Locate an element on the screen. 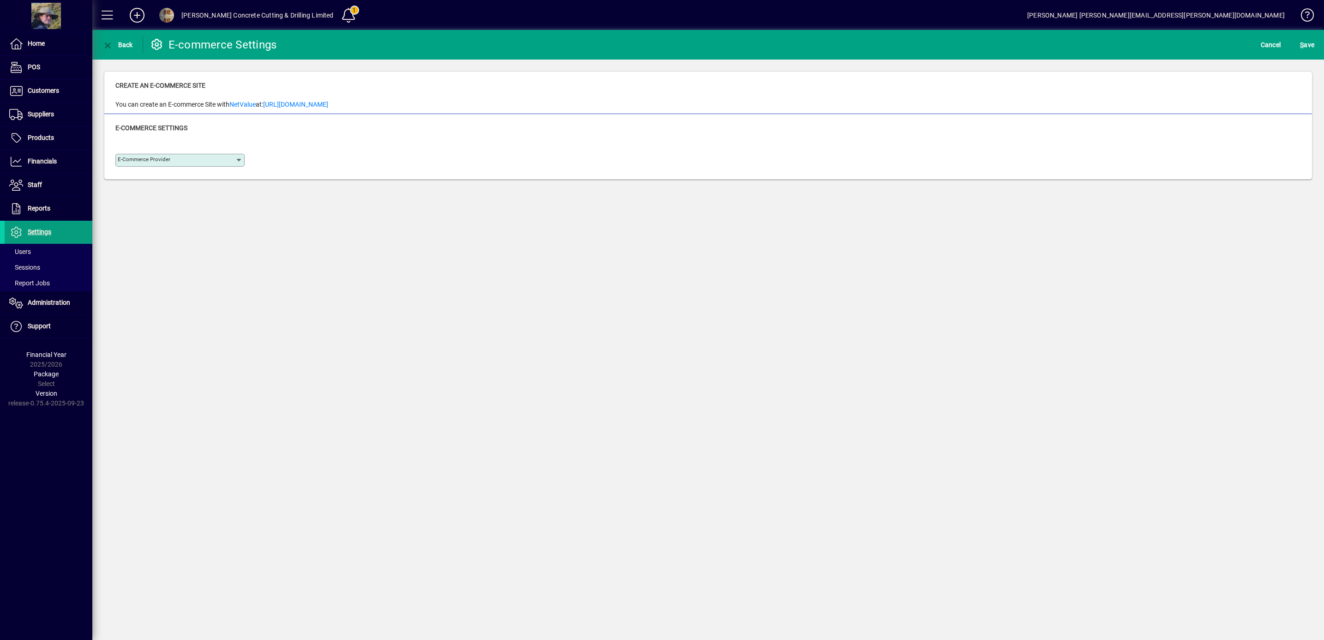 The image size is (1324, 640). a: Products is located at coordinates (48, 138).